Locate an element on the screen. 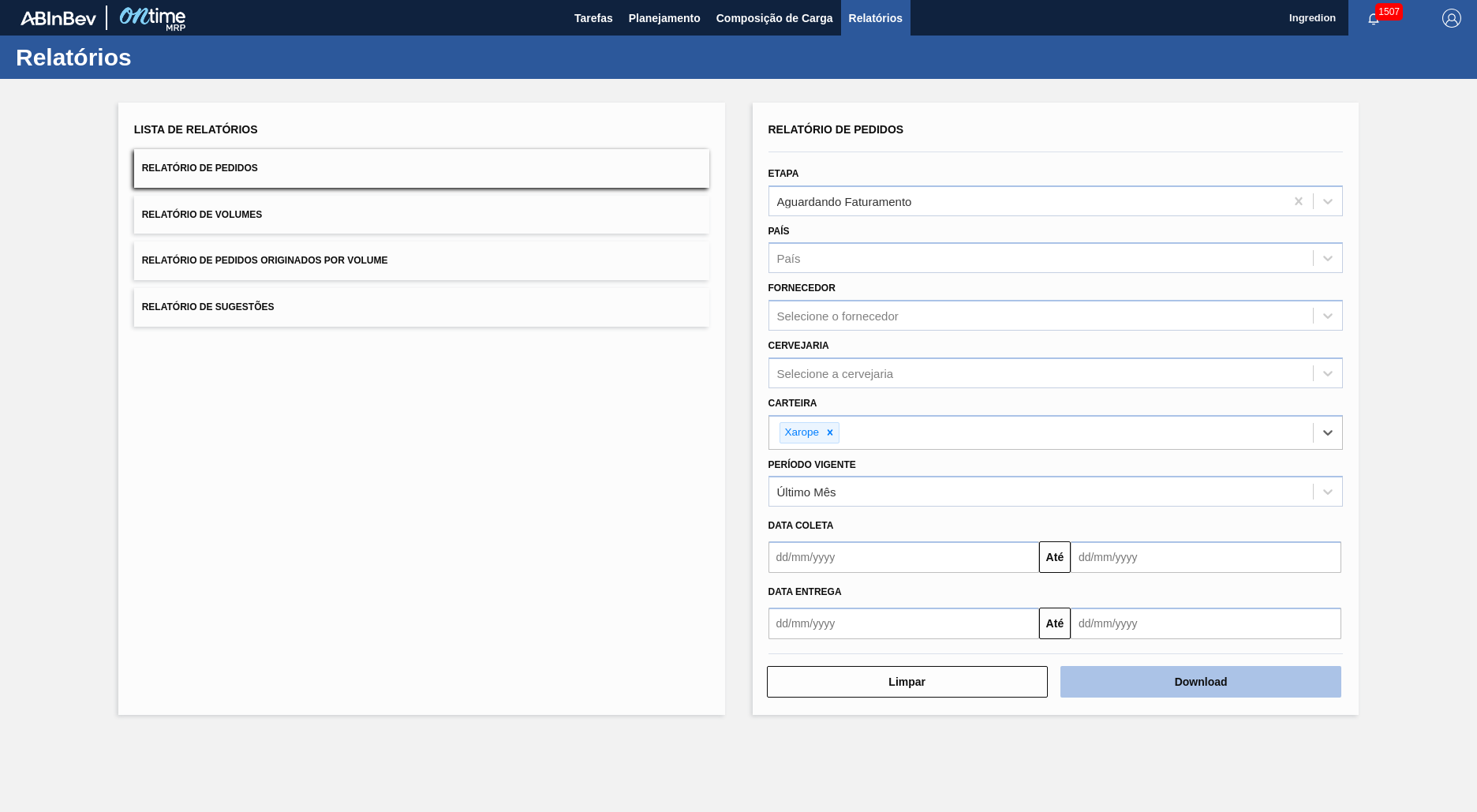  img: Logout is located at coordinates (1452, 18).